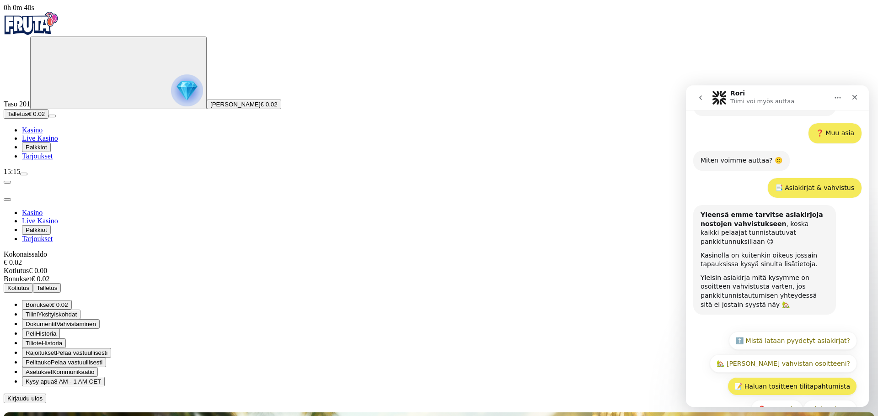 This screenshot has height=416, width=878. Describe the element at coordinates (41, 353) in the screenshot. I see `span: Rajoitukset` at that location.